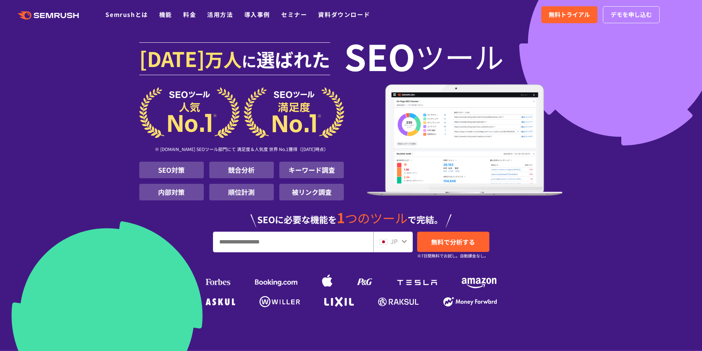 The height and width of the screenshot is (351, 702). What do you see at coordinates (294, 59) in the screenshot?
I see `span: 選ばれた` at bounding box center [294, 59].